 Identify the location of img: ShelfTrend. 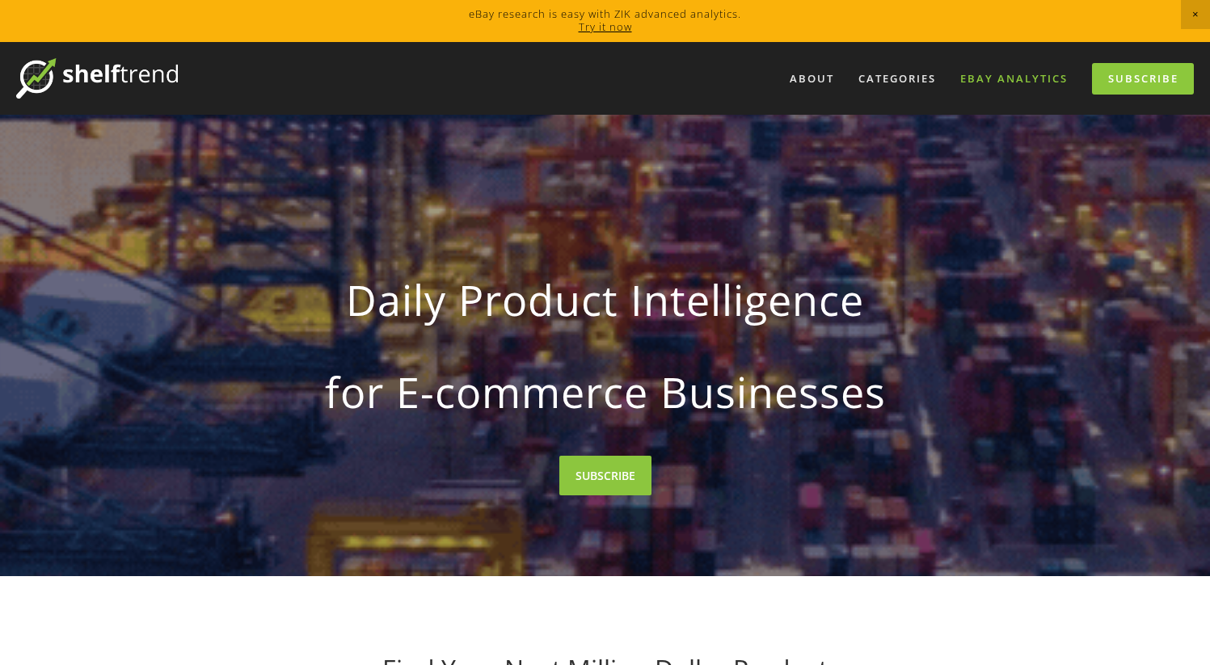
(97, 78).